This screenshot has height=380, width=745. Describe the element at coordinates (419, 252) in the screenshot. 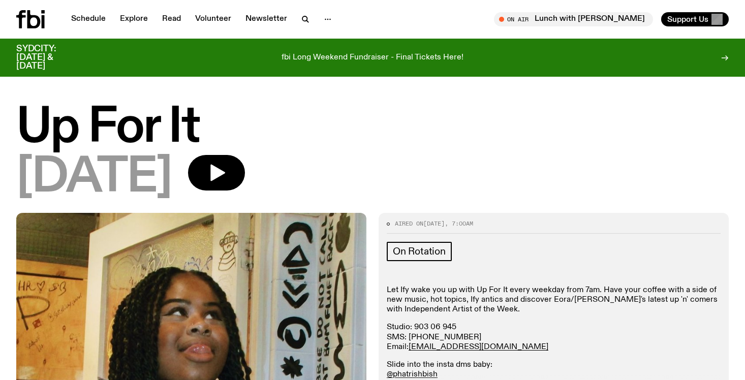

I see `a: On Rotation` at that location.